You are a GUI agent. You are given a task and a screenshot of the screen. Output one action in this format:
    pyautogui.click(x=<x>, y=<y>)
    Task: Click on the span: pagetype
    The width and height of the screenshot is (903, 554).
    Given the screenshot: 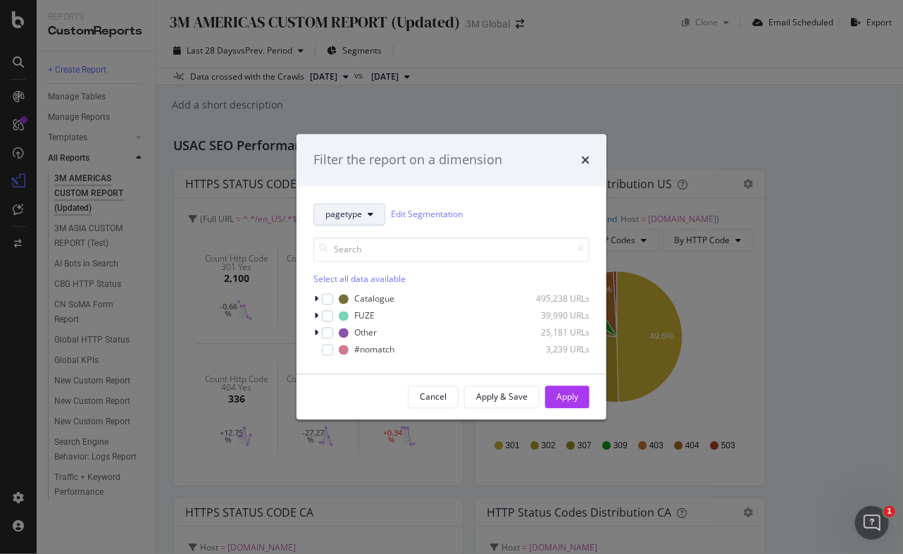 What is the action you would take?
    pyautogui.click(x=344, y=214)
    